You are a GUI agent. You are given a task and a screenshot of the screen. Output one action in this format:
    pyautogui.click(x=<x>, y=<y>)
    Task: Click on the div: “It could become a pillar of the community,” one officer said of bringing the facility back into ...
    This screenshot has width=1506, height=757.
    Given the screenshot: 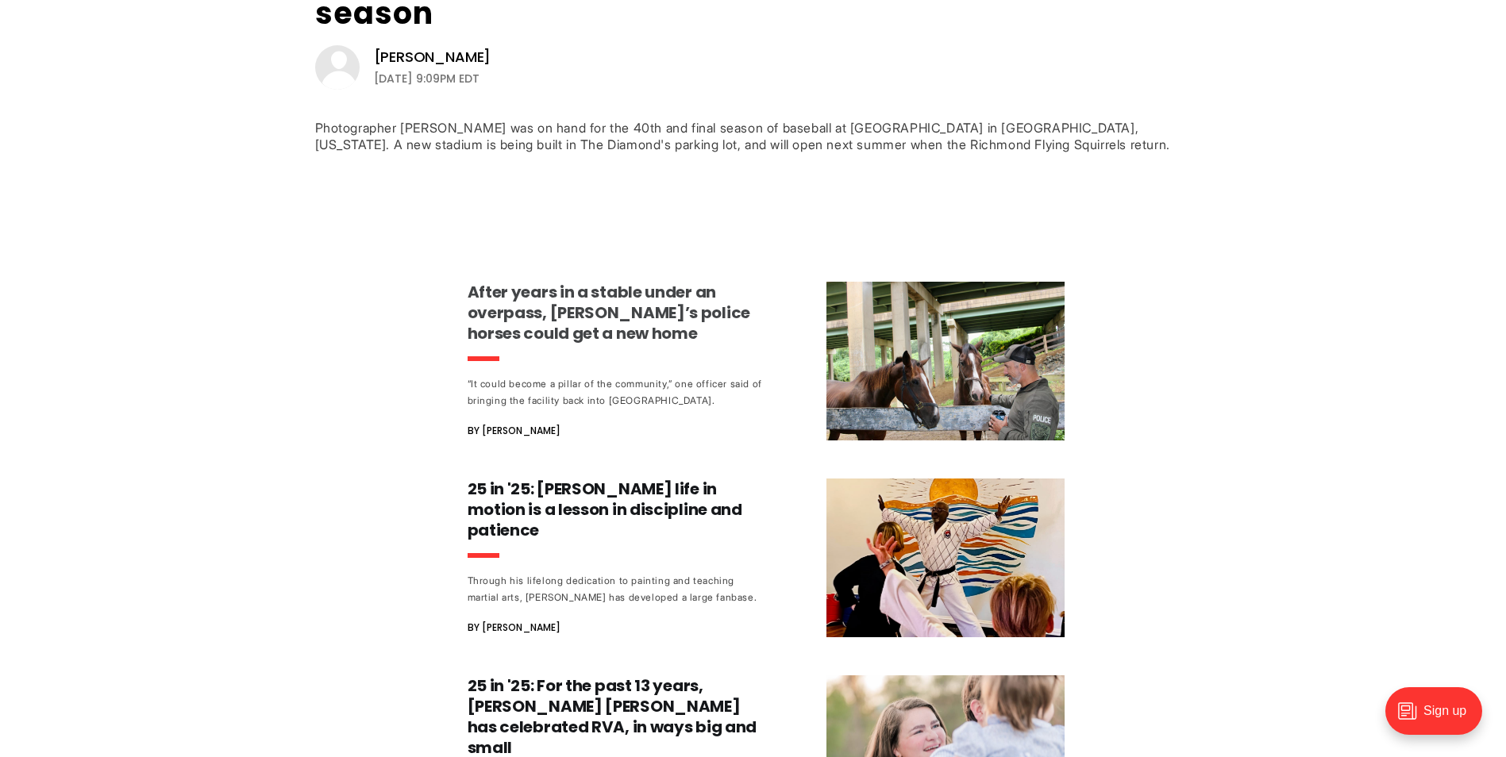 What is the action you would take?
    pyautogui.click(x=615, y=392)
    